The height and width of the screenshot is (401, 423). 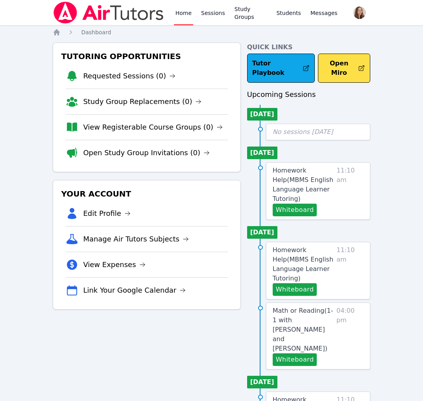 What do you see at coordinates (108, 13) in the screenshot?
I see `img: Air Tutors` at bounding box center [108, 13].